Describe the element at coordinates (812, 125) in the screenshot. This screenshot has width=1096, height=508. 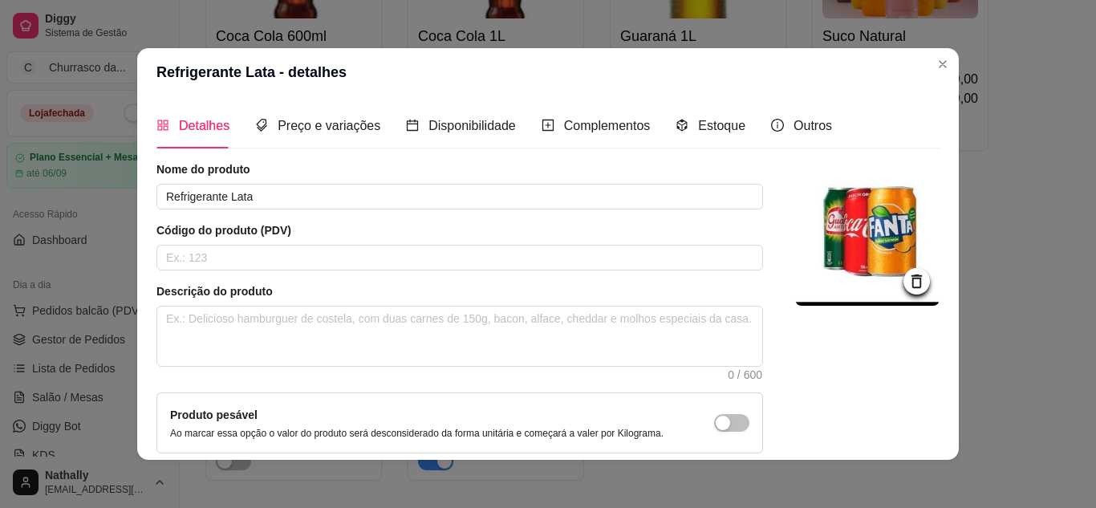
I see `span: Outros` at that location.